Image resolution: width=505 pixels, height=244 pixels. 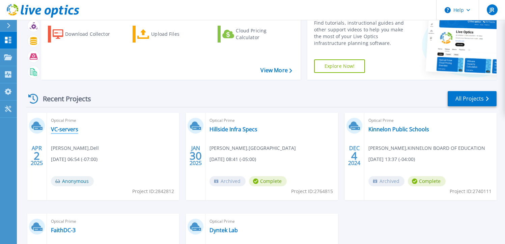 What do you see at coordinates (312, 191) in the screenshot?
I see `span: Project ID: 2764815` at bounding box center [312, 191].